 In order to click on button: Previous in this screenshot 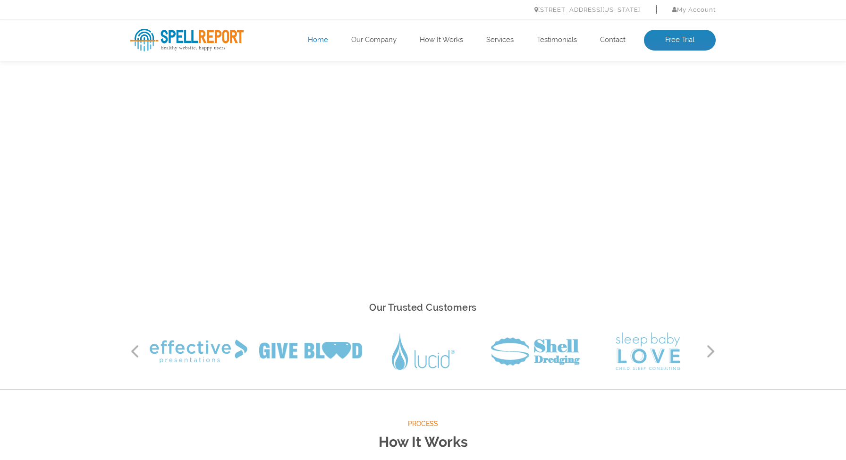, I will do `click(135, 351)`.